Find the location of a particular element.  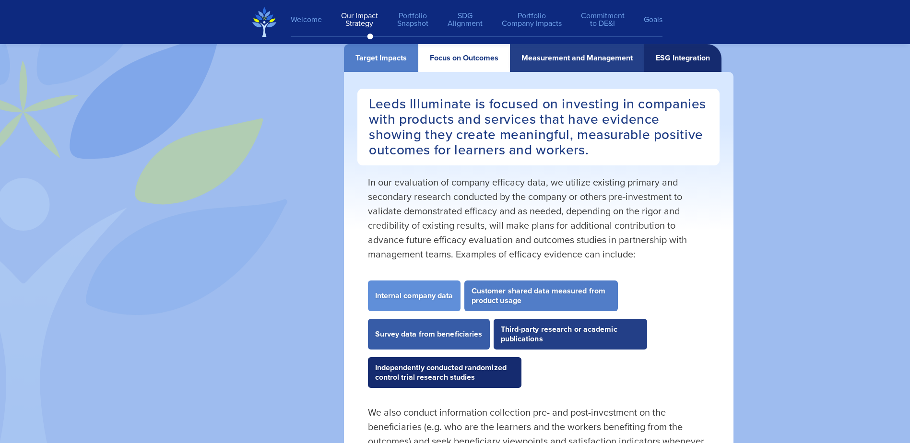

a: PortfolioCompany Impacts is located at coordinates (532, 20).